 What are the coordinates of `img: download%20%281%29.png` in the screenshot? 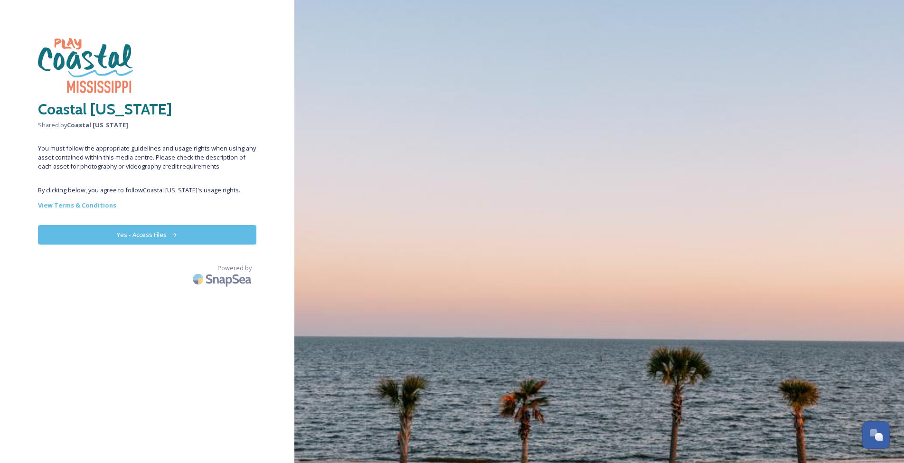 It's located at (85, 66).